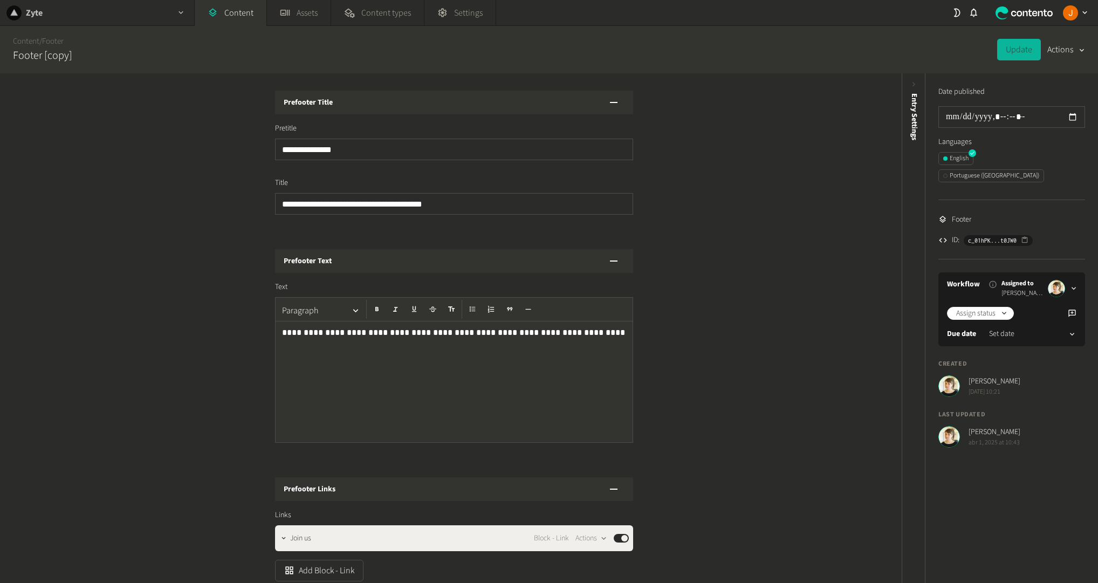 Image resolution: width=1098 pixels, height=583 pixels. What do you see at coordinates (34, 13) in the screenshot?
I see `h2: Zyte` at bounding box center [34, 13].